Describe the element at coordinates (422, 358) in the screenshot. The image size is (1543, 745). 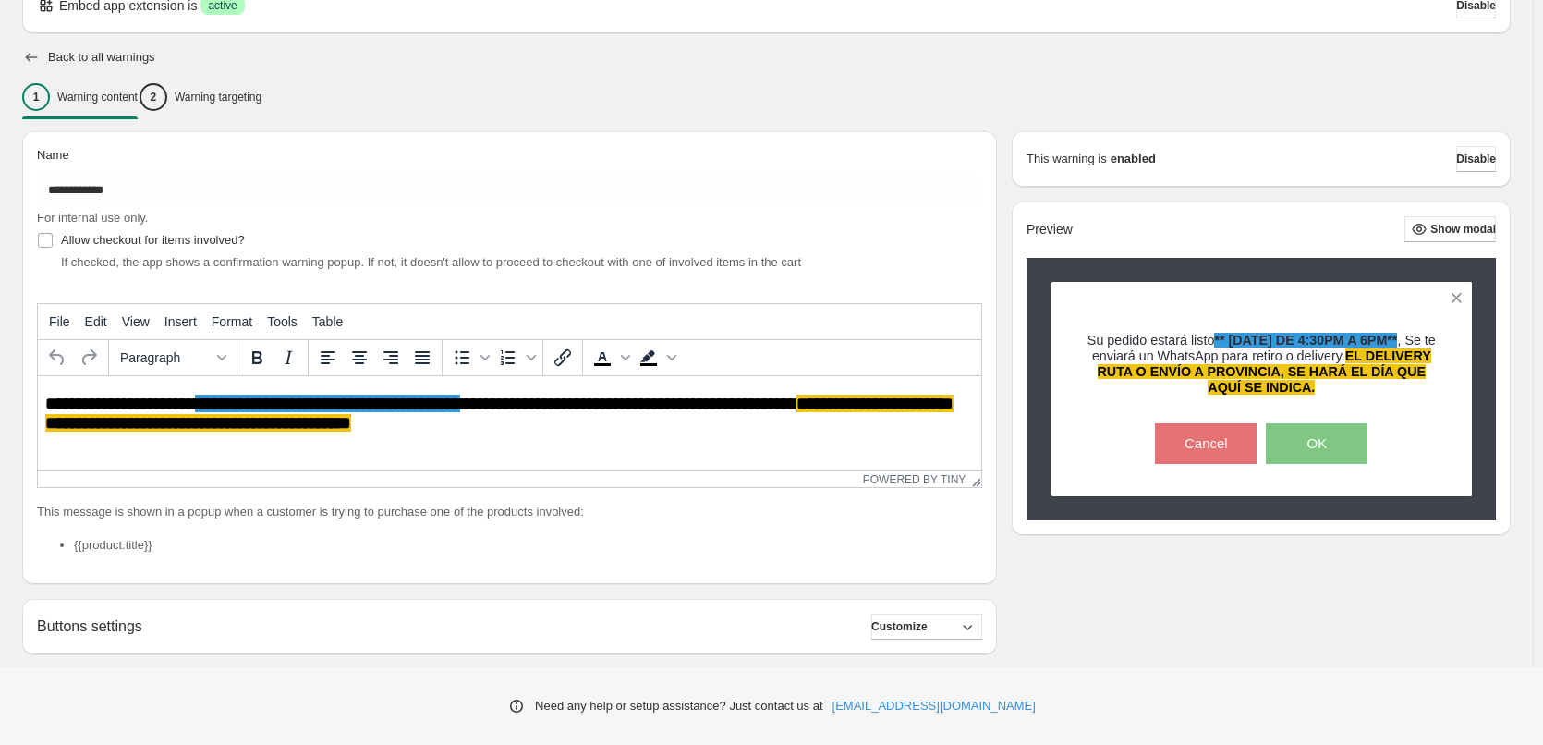
I see `button: Justify` at that location.